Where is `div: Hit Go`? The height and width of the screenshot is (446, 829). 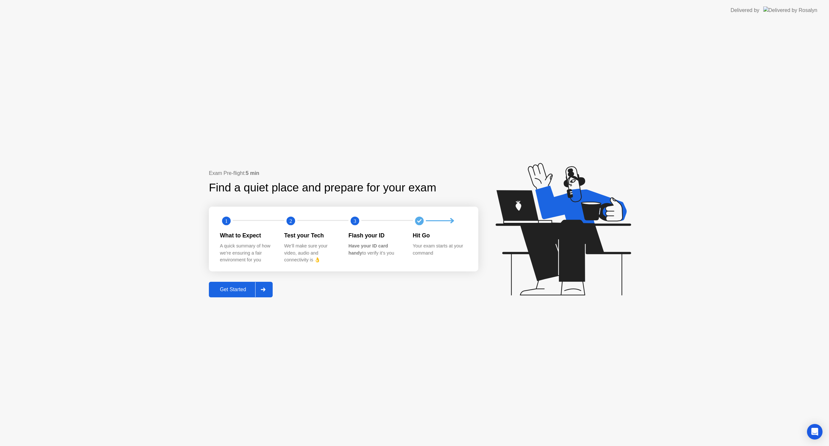
div: Hit Go is located at coordinates (440, 235).